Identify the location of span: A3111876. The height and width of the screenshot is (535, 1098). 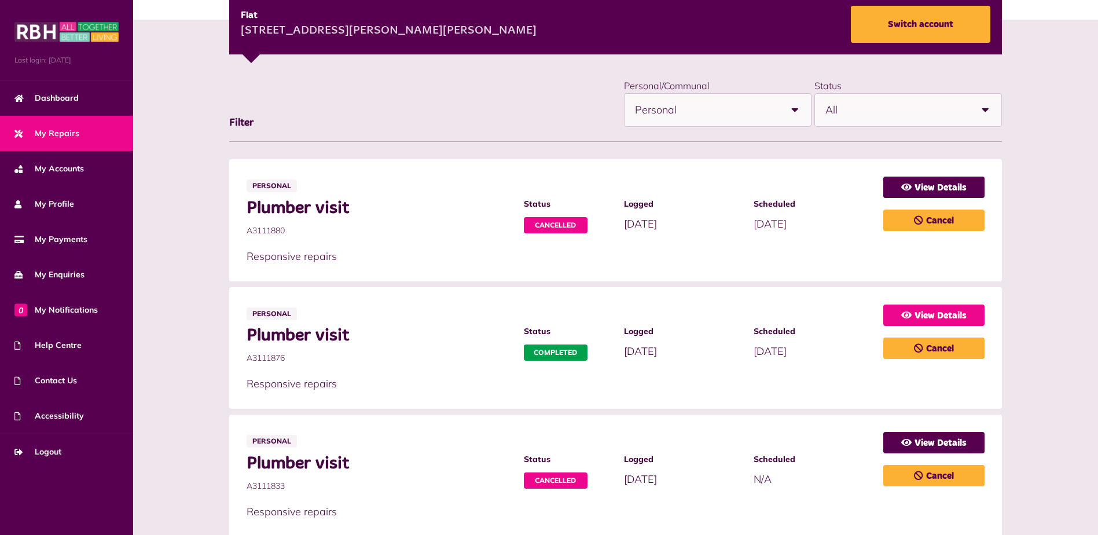
(379, 358).